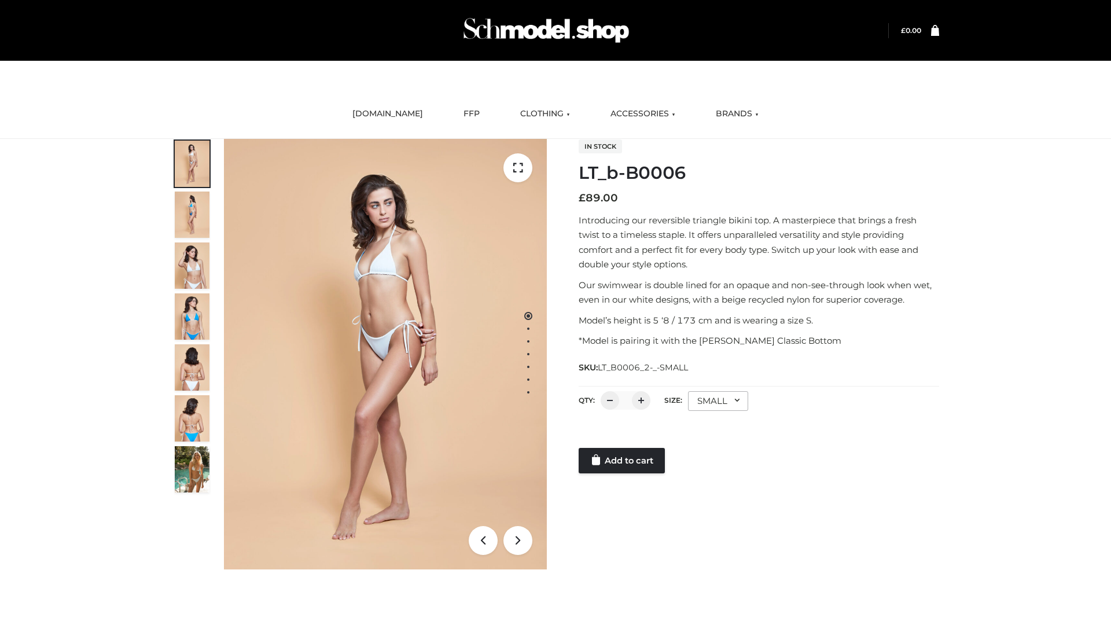 Image resolution: width=1111 pixels, height=625 pixels. I want to click on a: £0.00, so click(911, 30).